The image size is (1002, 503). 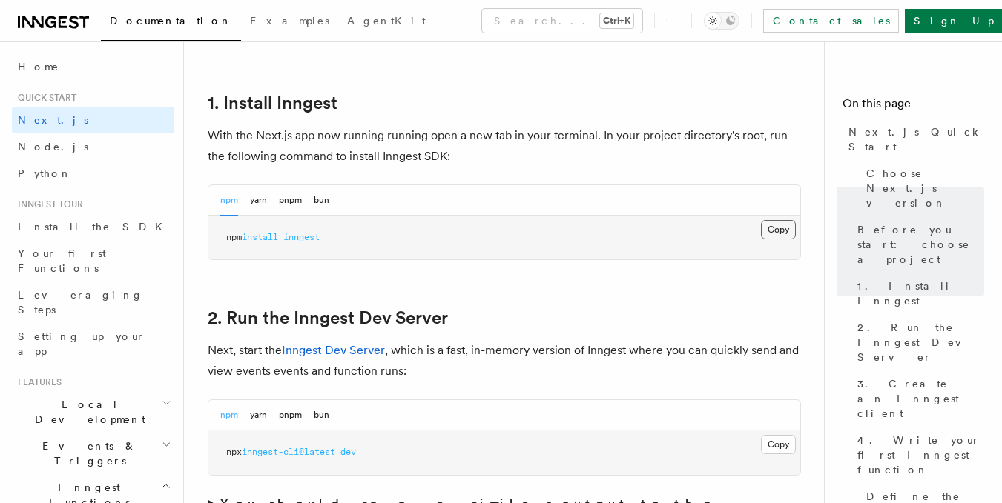 I want to click on span: Documentation, so click(x=171, y=21).